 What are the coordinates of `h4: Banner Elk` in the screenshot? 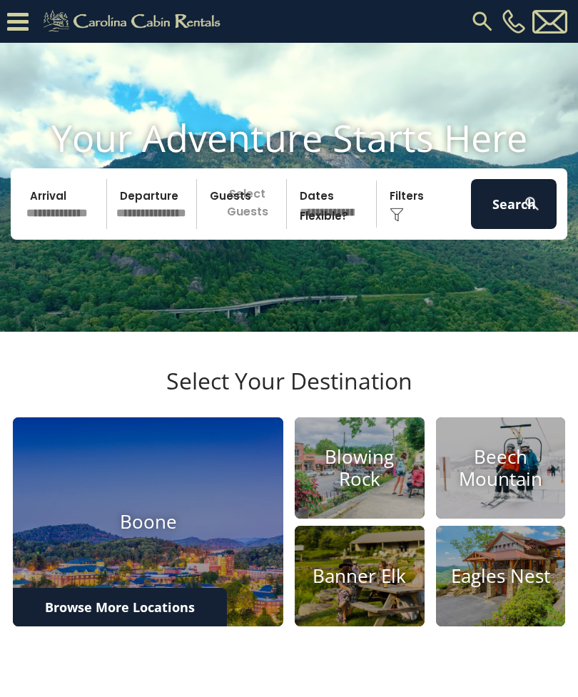 It's located at (360, 576).